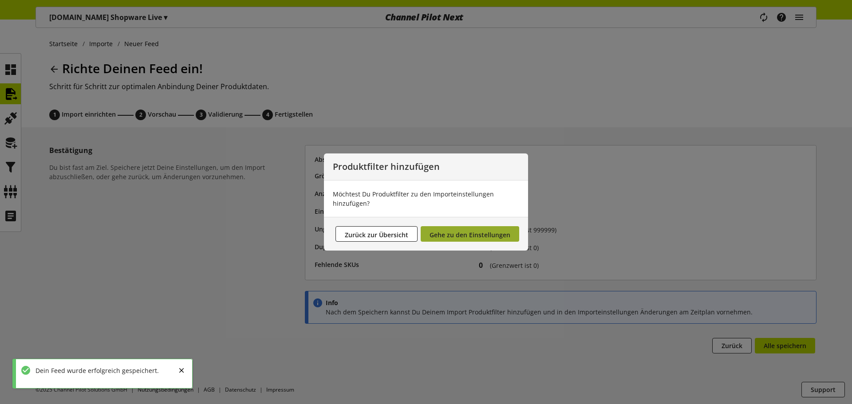 This screenshot has height=404, width=852. What do you see at coordinates (426, 167) in the screenshot?
I see `p: Produktfilter hinzufügen` at bounding box center [426, 167].